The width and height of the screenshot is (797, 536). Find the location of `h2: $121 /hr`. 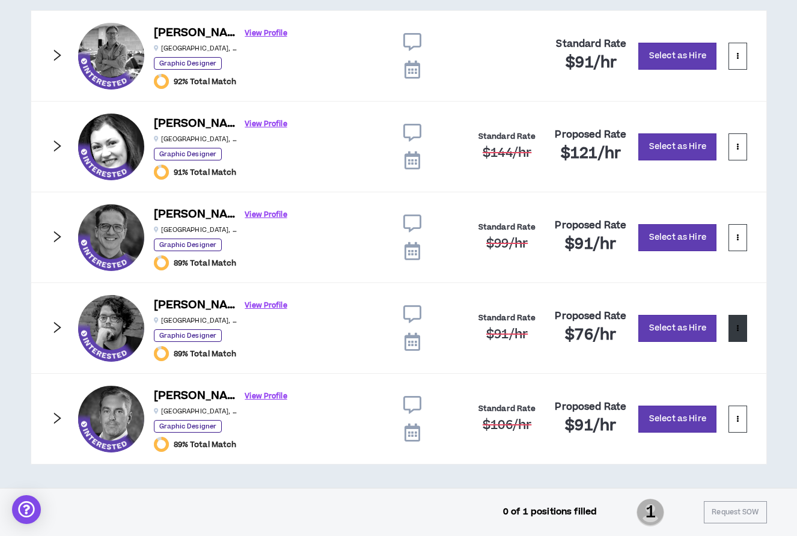

h2: $121 /hr is located at coordinates (590, 154).